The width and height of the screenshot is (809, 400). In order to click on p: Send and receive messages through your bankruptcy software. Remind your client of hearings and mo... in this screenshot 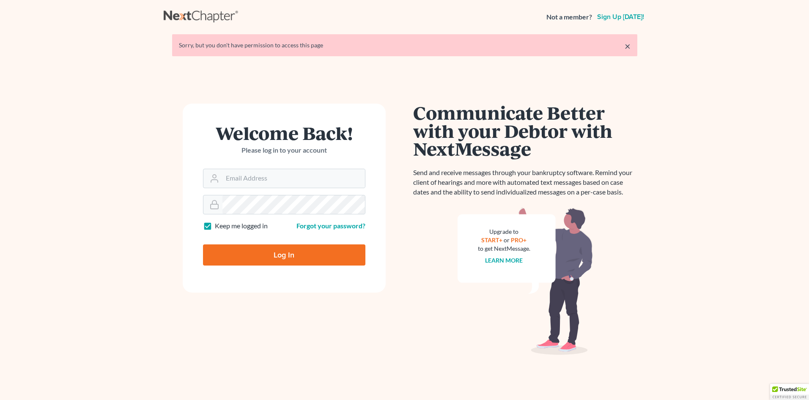, I will do `click(525, 182)`.